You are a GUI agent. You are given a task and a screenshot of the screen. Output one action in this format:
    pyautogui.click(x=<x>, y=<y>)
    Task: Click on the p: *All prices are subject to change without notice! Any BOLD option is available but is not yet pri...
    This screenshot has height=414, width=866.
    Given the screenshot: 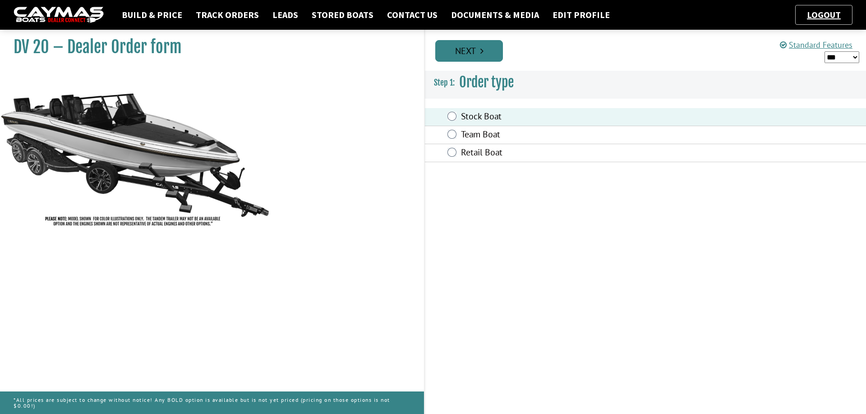 What is the action you would take?
    pyautogui.click(x=212, y=403)
    